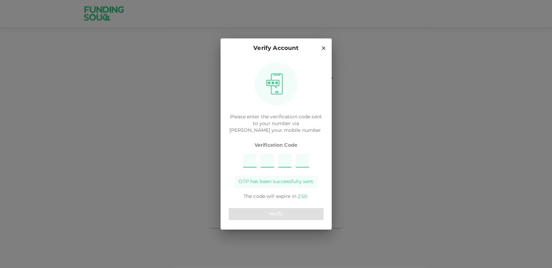 The width and height of the screenshot is (552, 268). I want to click on input: Please enter OTP character 3, so click(285, 161).